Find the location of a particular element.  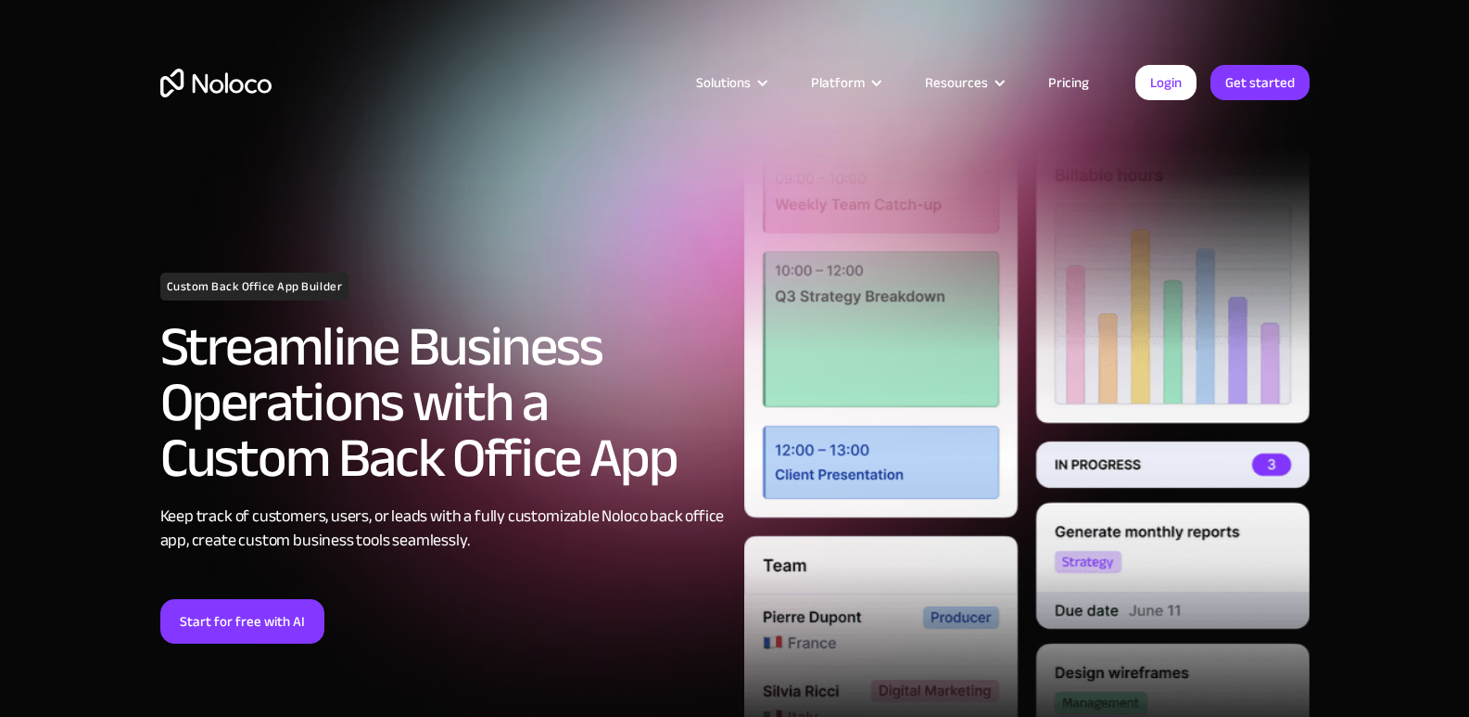

a: Start for free with AI is located at coordinates (242, 621).